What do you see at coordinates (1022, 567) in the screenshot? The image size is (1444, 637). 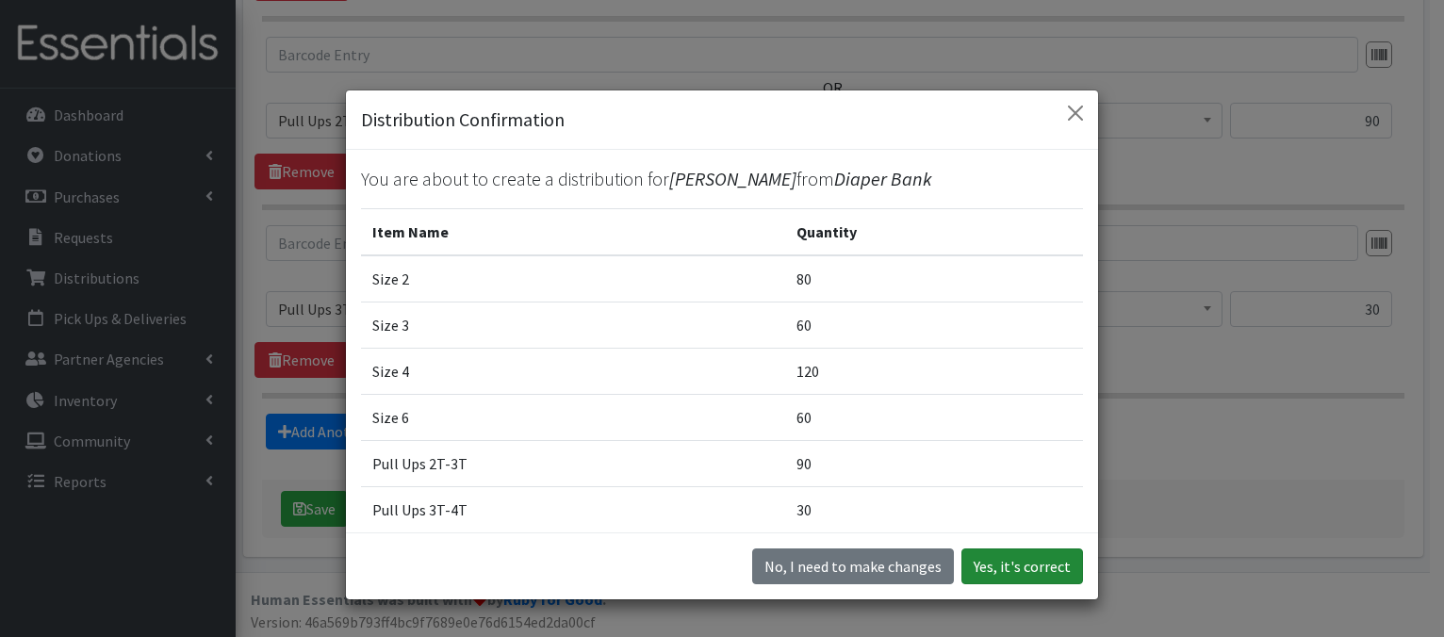 I see `button: Yes, it's correct` at bounding box center [1022, 567].